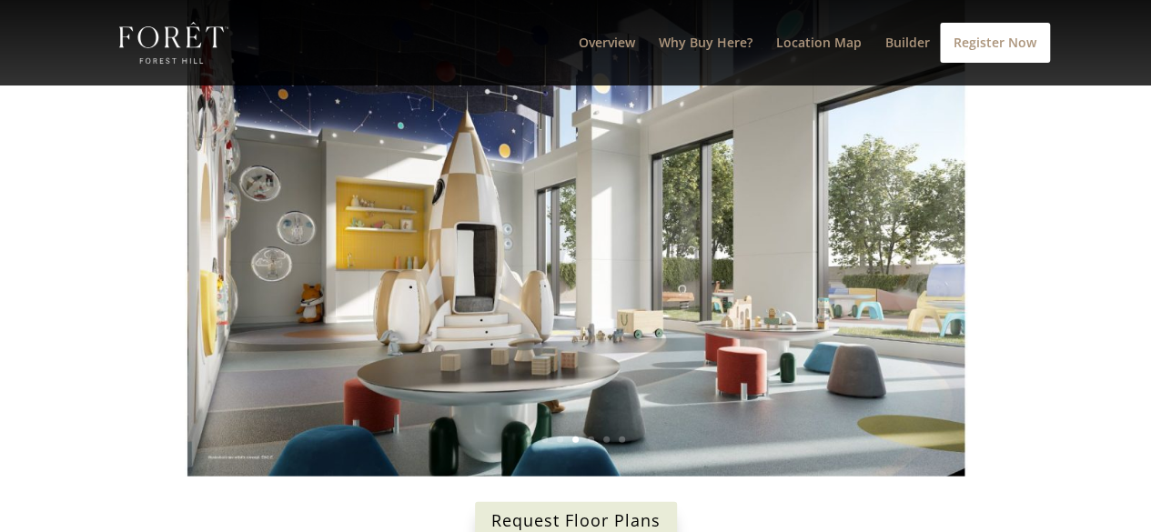 This screenshot has width=1151, height=532. Describe the element at coordinates (529, 440) in the screenshot. I see `a: 1` at that location.